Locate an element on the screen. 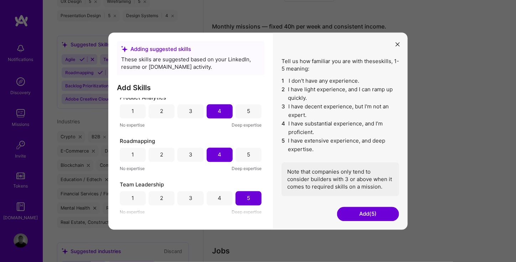 The image size is (516, 262). i: icon SuggestedTeams is located at coordinates (124, 49).